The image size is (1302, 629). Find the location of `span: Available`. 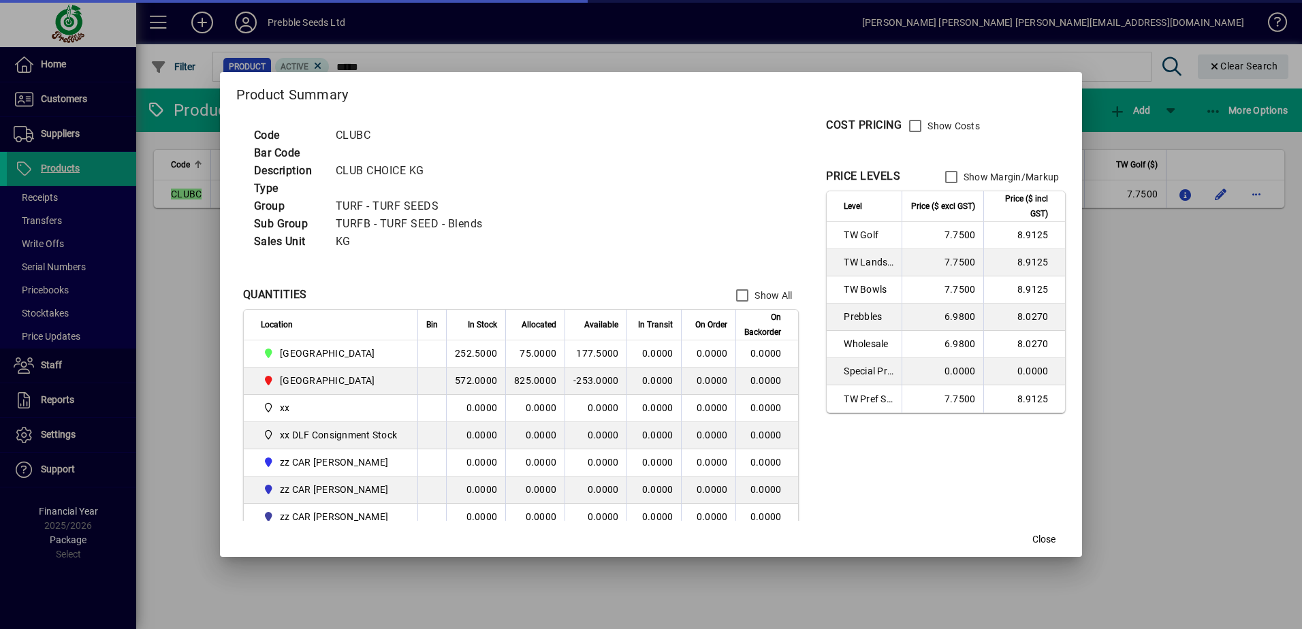

span: Available is located at coordinates (601, 325).